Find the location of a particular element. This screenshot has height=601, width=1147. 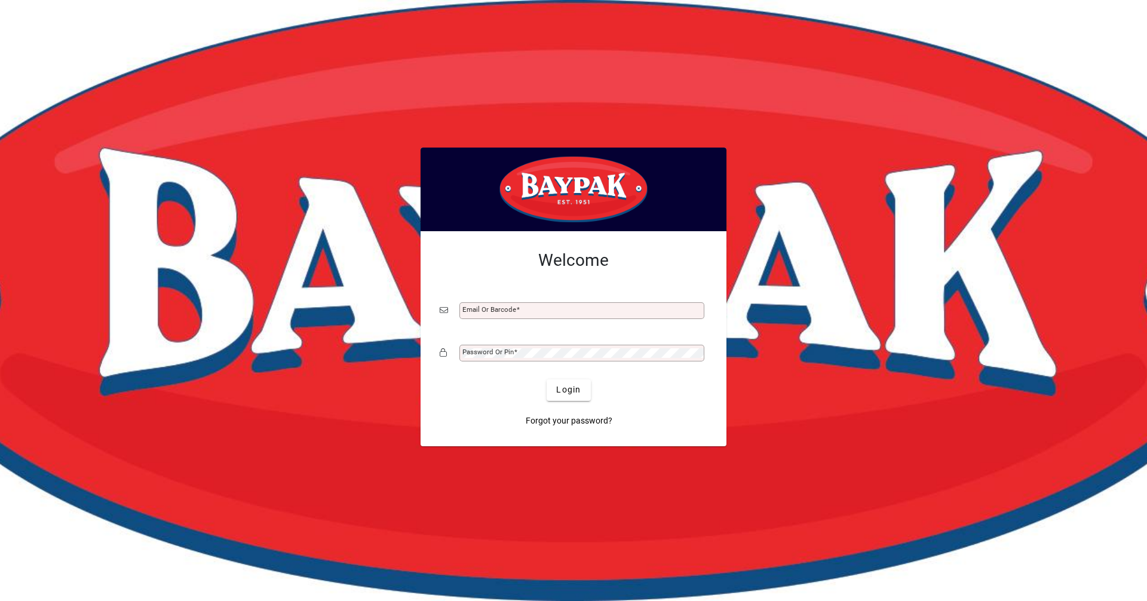

span: Forgot your password? is located at coordinates (569, 421).